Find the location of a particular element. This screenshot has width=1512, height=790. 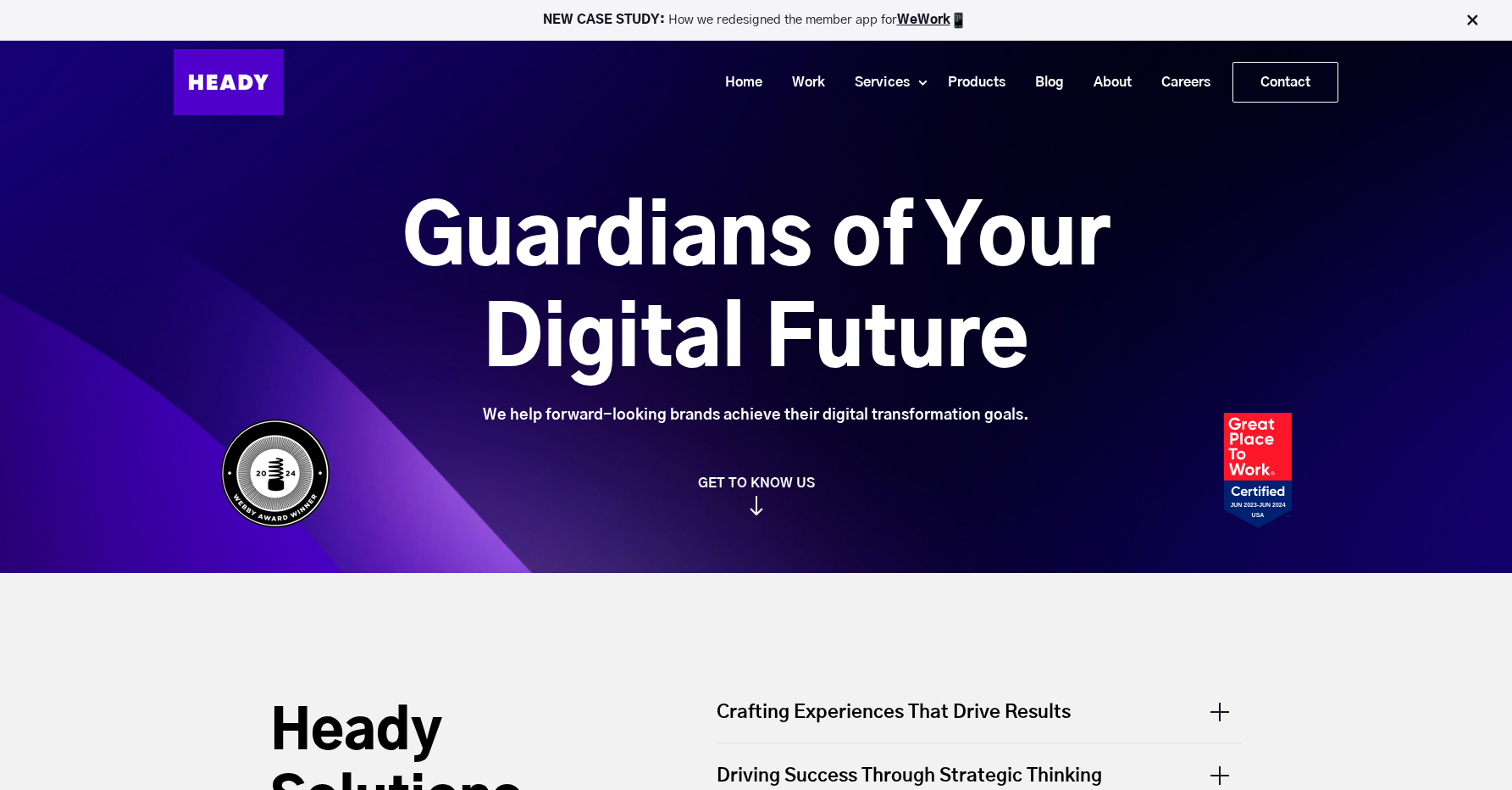

a: GET TO KNOW US is located at coordinates (756, 495).